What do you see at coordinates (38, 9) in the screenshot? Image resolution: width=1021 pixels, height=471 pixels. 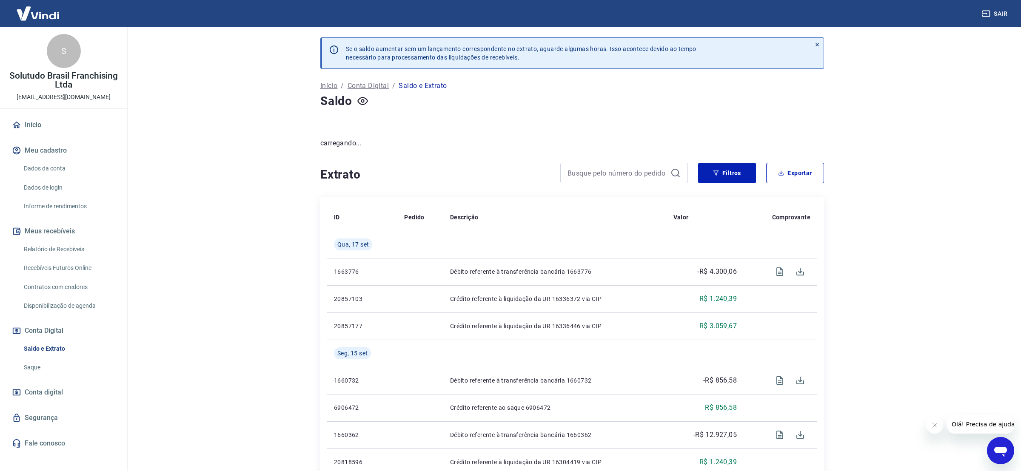 I see `span: Olá! Precisa de ajuda?` at bounding box center [38, 9].